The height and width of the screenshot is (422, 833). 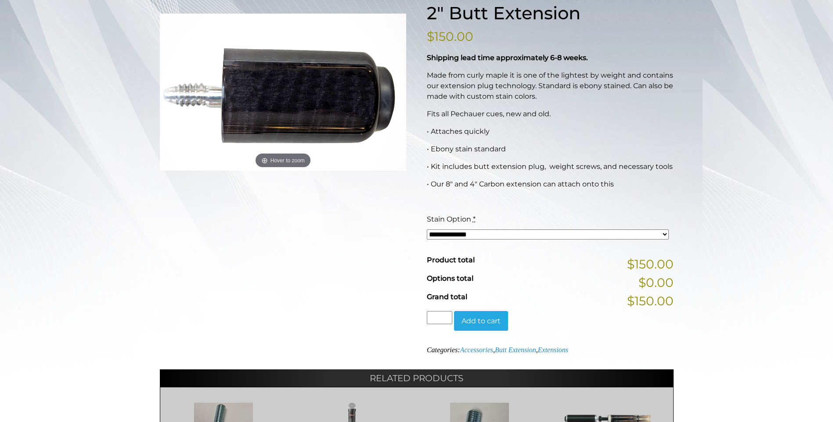 What do you see at coordinates (515, 350) in the screenshot?
I see `a: Butt Extension` at bounding box center [515, 350].